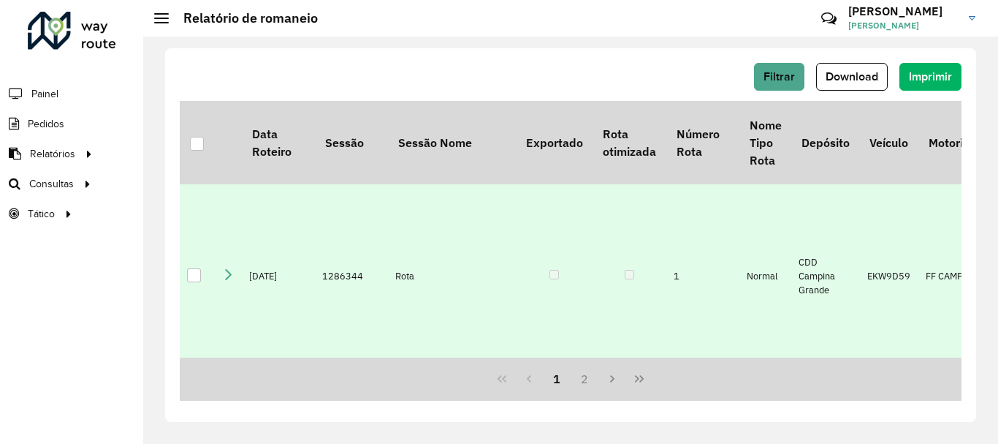  Describe the element at coordinates (889, 276) in the screenshot. I see `td: EKW9D59` at that location.